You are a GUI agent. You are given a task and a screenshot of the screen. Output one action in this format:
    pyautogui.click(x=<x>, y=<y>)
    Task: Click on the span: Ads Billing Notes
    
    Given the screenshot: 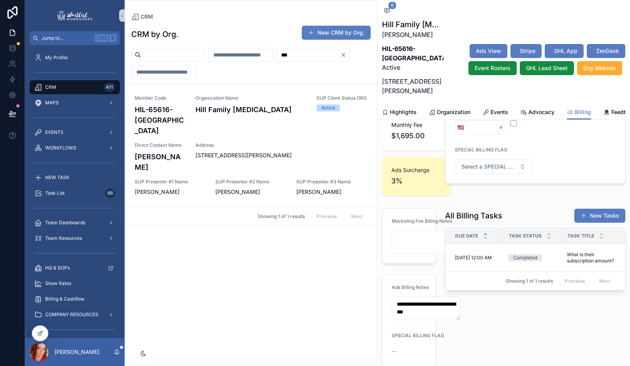 What is the action you would take?
    pyautogui.click(x=410, y=287)
    